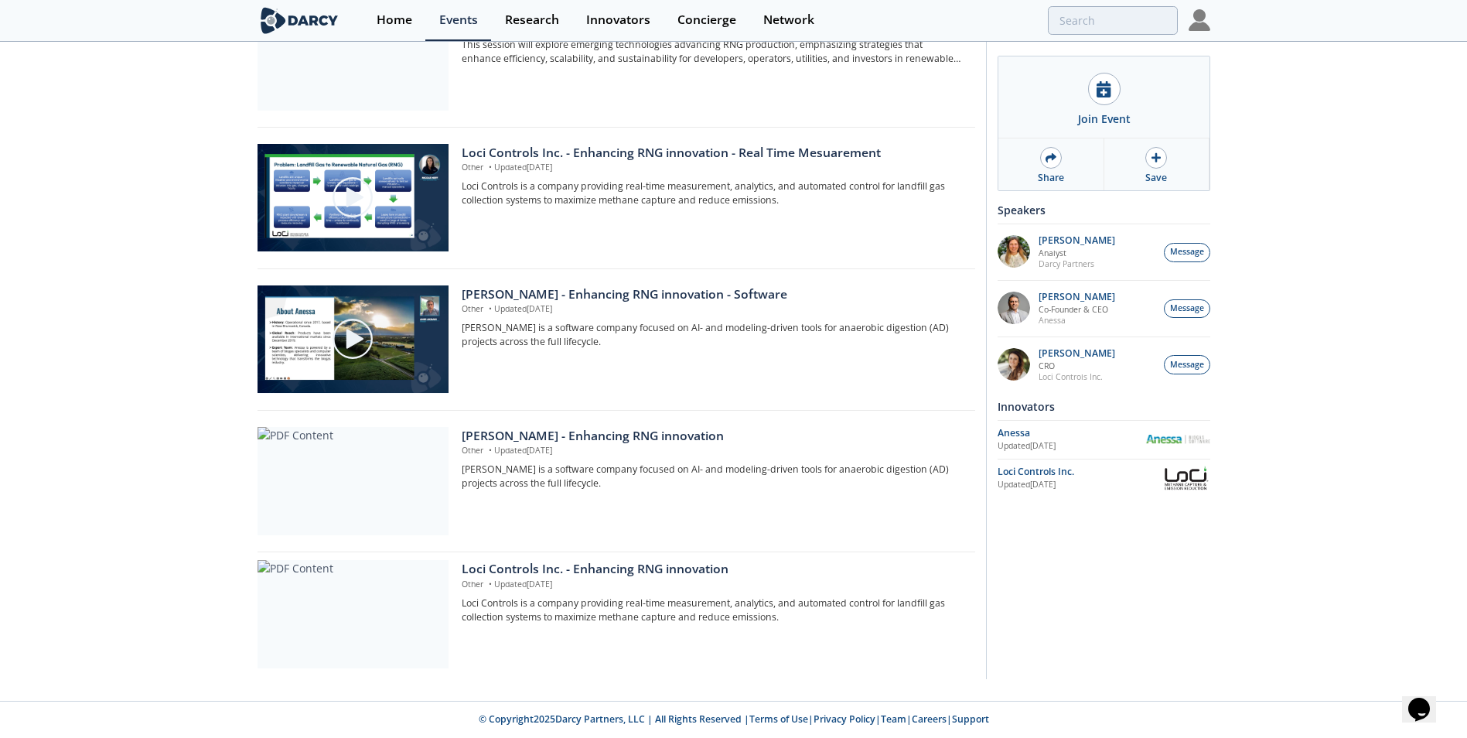 The width and height of the screenshot is (1467, 738). I want to click on img: fddc0511-1997-4ded-88a0-30228072d75f, so click(1014, 251).